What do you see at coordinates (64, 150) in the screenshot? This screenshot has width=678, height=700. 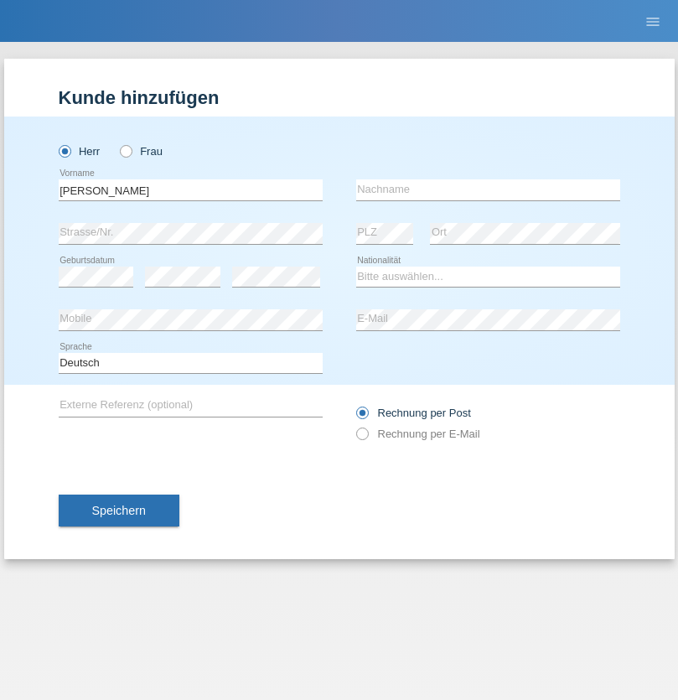 I see `input: Herr` at bounding box center [64, 150].